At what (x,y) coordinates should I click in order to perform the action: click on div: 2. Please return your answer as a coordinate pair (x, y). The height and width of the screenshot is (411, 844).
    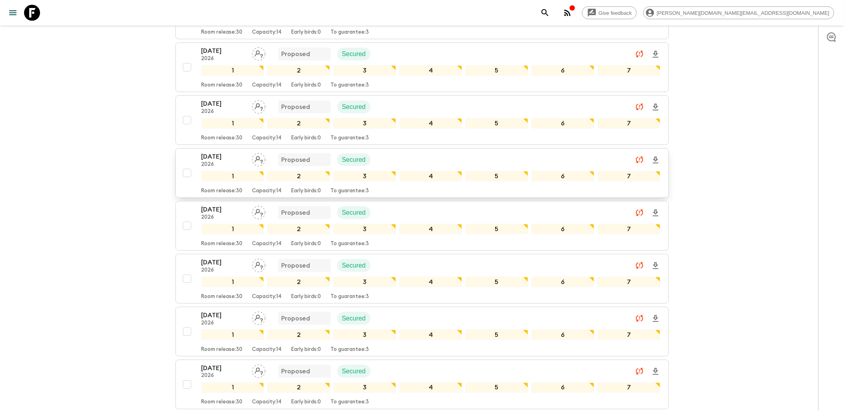
    Looking at the image, I should click on (299, 71).